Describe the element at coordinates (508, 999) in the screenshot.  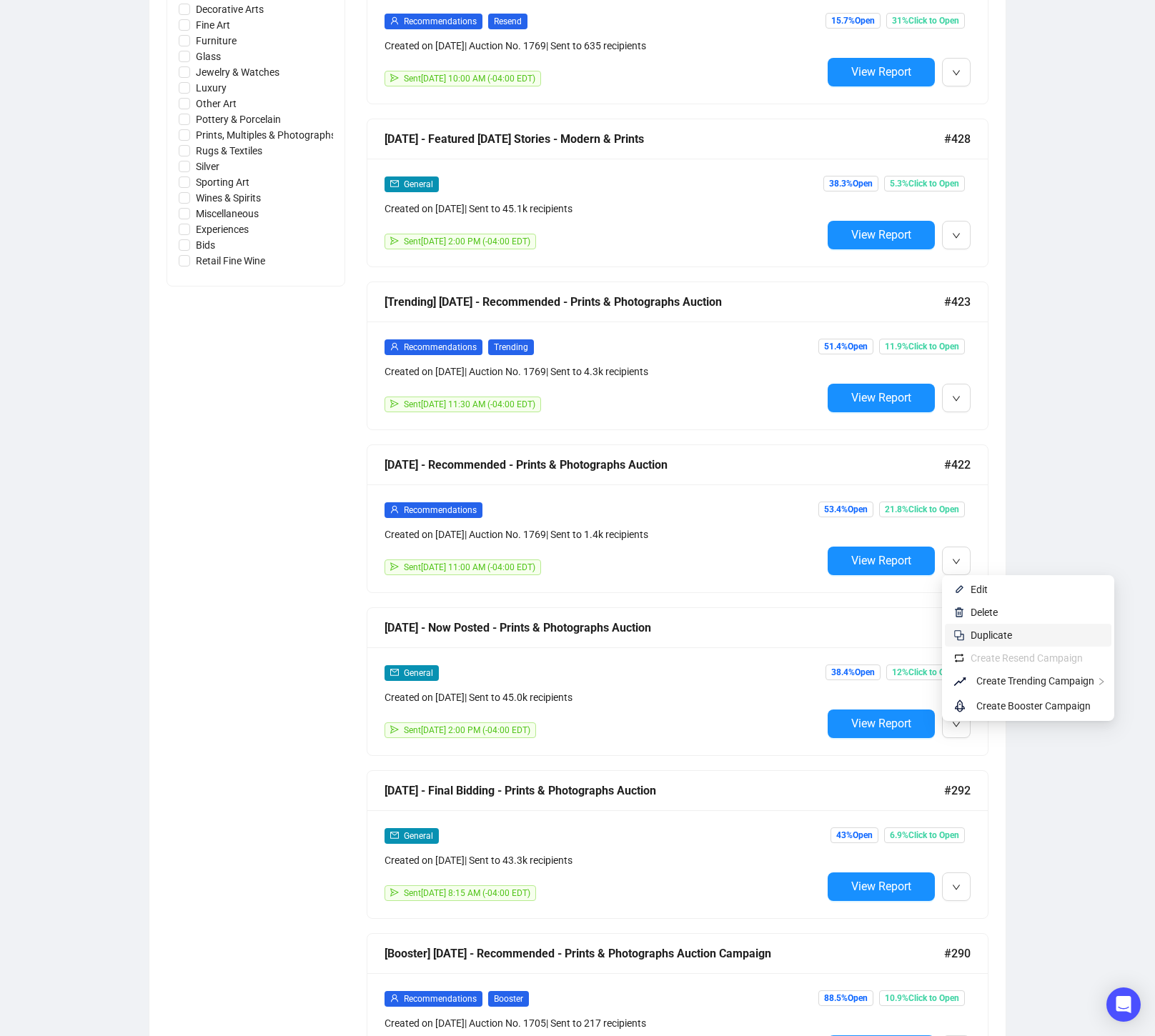
I see `span: Booster` at that location.